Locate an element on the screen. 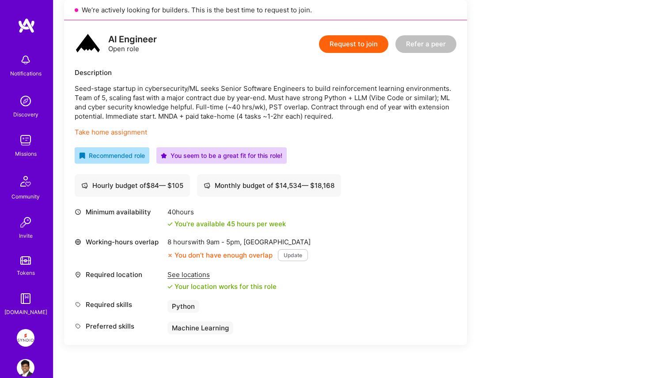 This screenshot has width=668, height=378. img: discovery is located at coordinates (26, 101).